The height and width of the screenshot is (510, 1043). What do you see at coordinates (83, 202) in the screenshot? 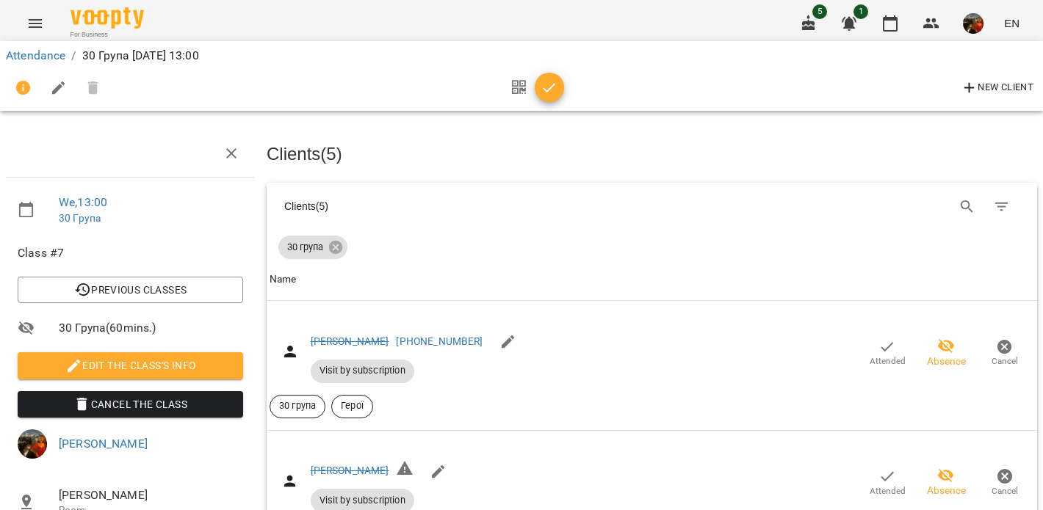
I see `a: We , 13:00` at bounding box center [83, 202].